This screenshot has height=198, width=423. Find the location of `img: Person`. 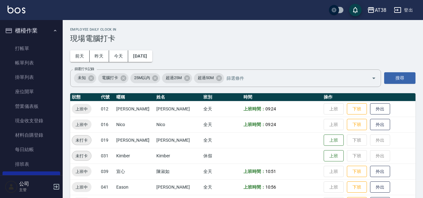

img: Person is located at coordinates (11, 187).